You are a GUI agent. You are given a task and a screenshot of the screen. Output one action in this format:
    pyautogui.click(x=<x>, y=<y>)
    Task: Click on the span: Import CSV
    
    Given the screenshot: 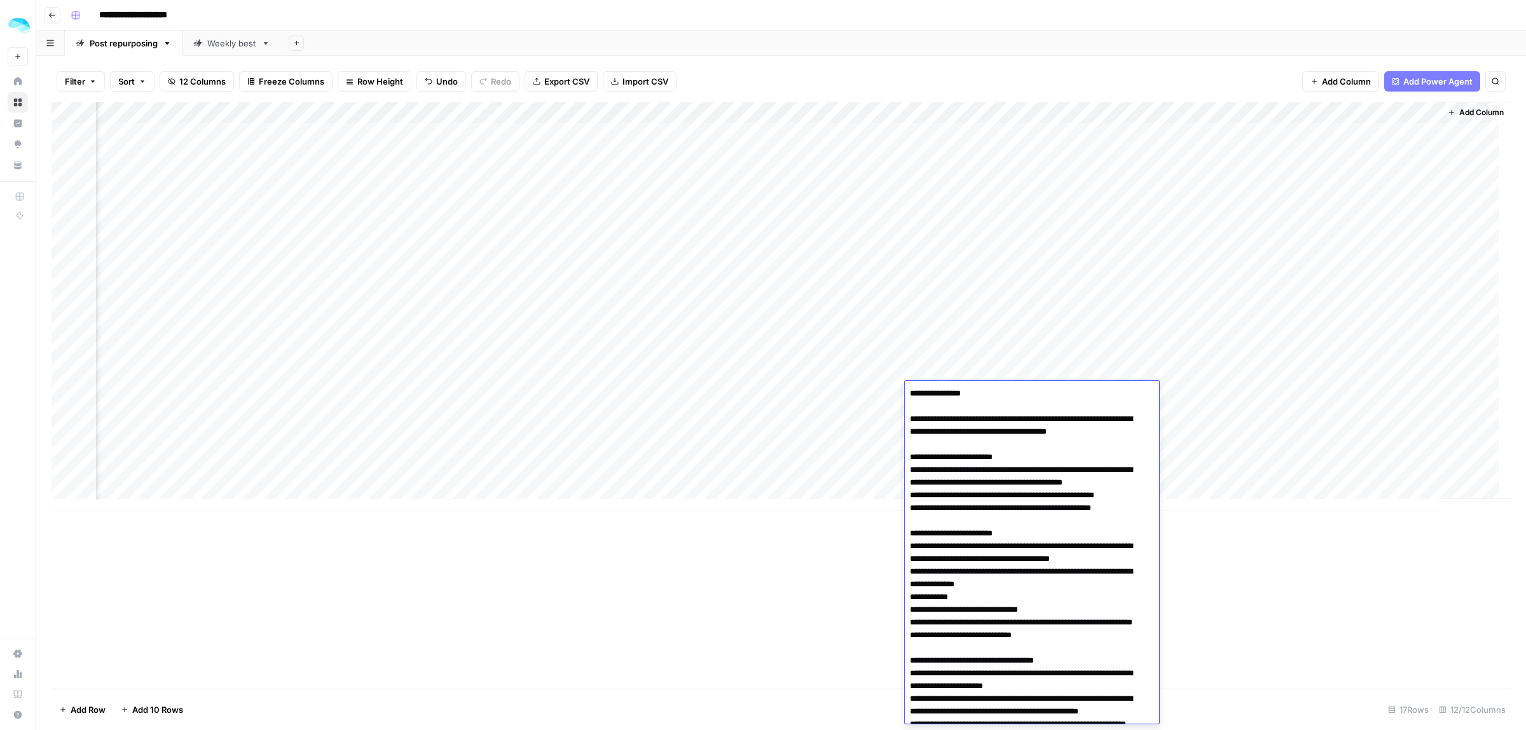 What is the action you would take?
    pyautogui.click(x=646, y=81)
    